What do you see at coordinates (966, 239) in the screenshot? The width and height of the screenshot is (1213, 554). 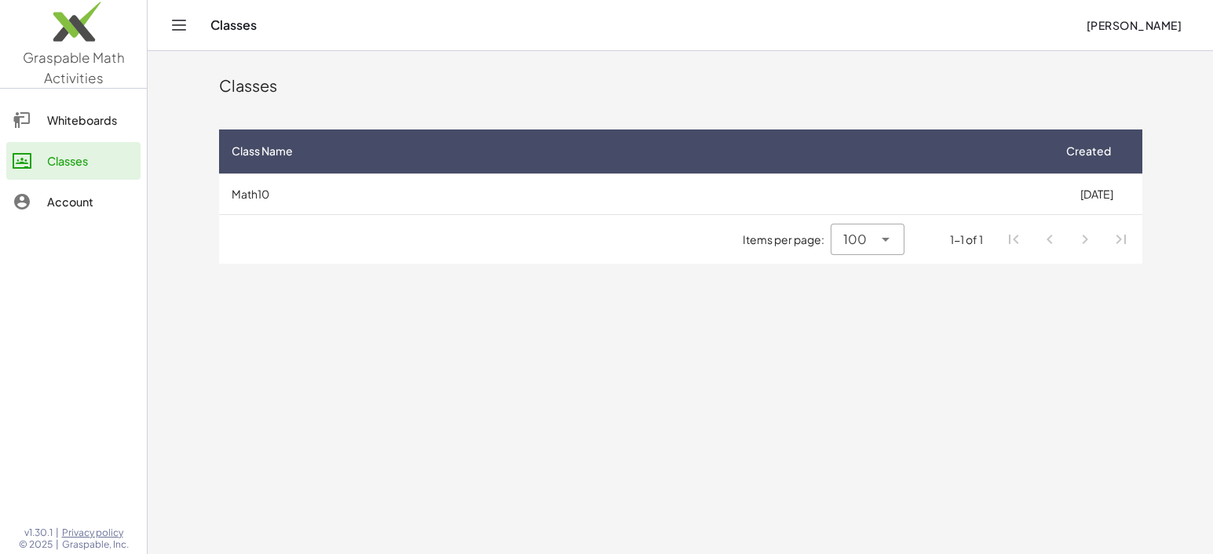 I see `div: 1-1 of 1` at bounding box center [966, 239].